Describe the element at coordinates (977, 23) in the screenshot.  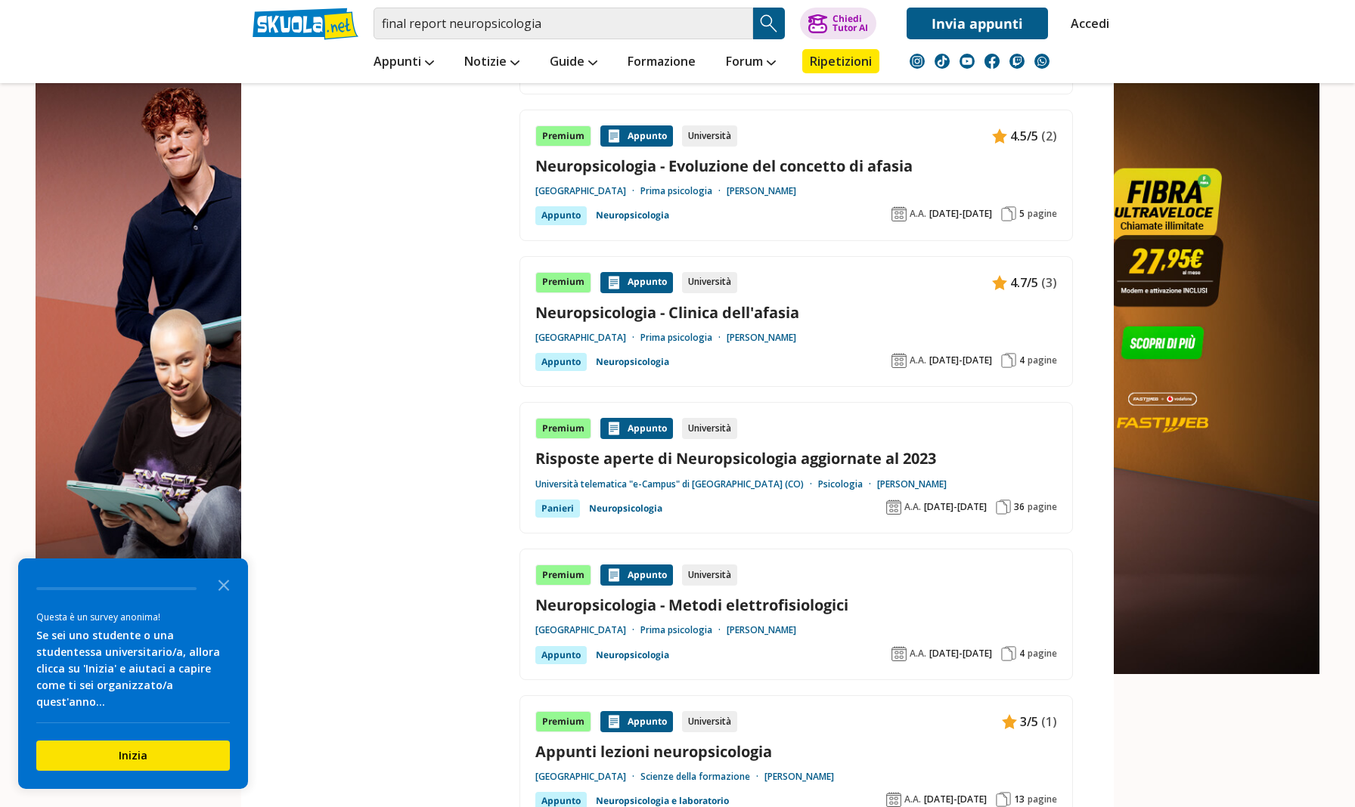
I see `a: Invia appunti` at that location.